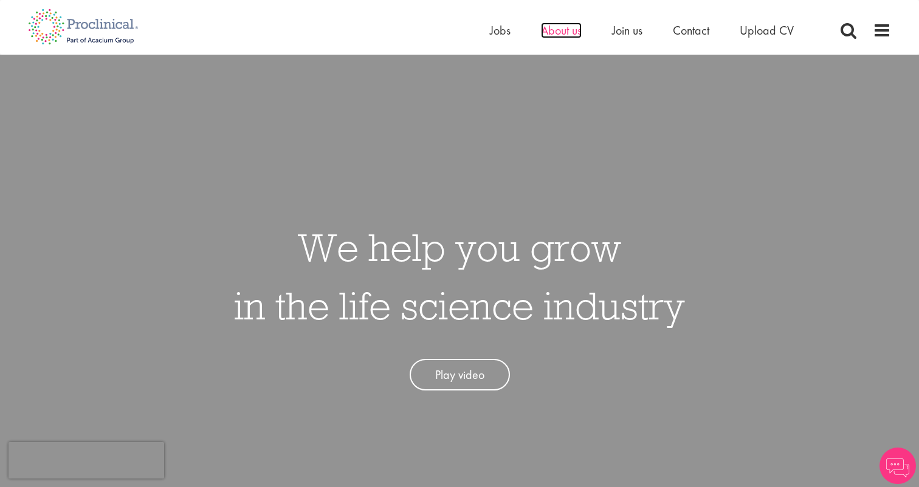 The width and height of the screenshot is (919, 487). Describe the element at coordinates (500, 30) in the screenshot. I see `a: Jobs` at that location.